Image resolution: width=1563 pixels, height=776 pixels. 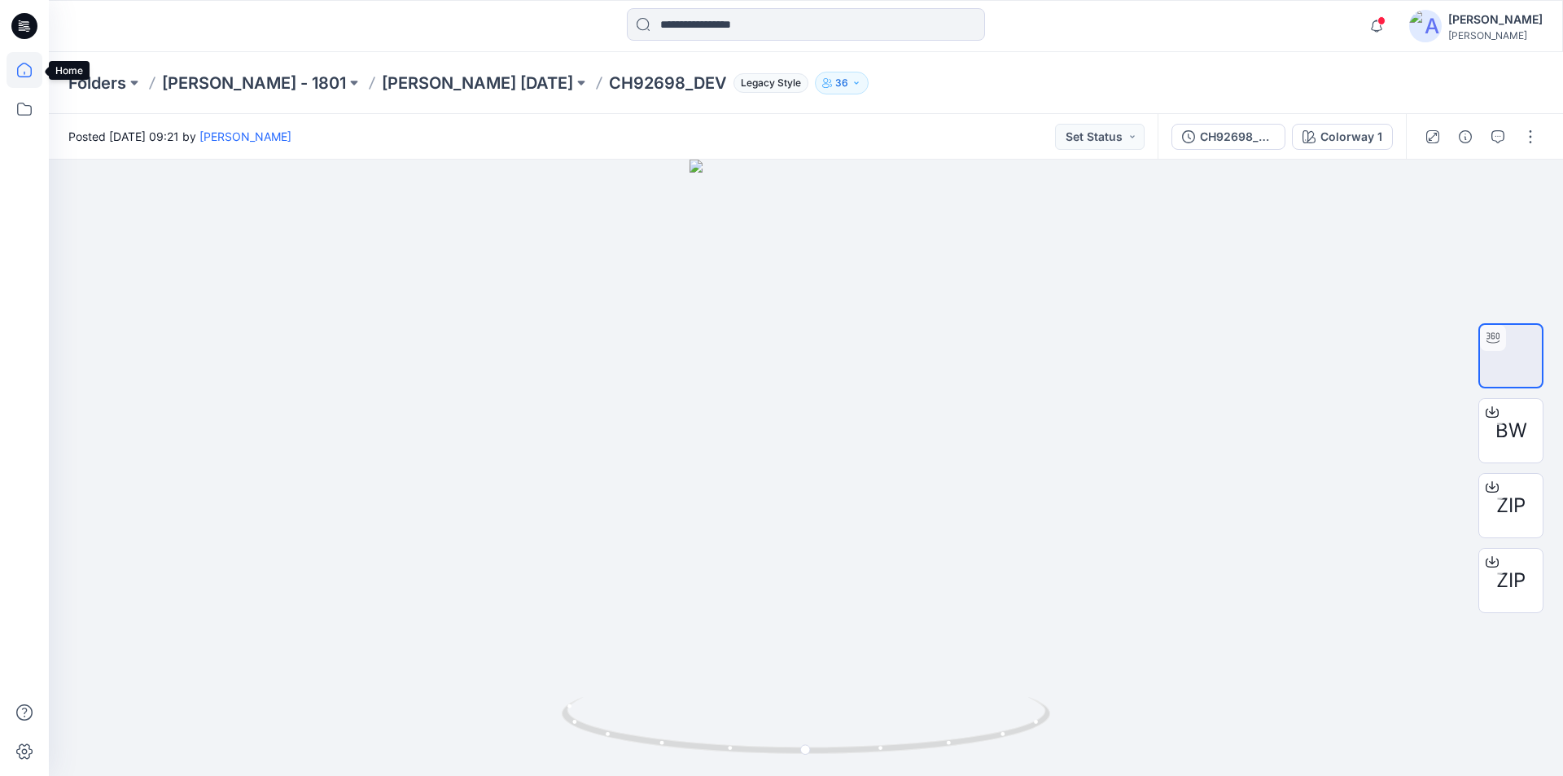 What do you see at coordinates (1351, 137) in the screenshot?
I see `div: Colorway 1` at bounding box center [1351, 137].